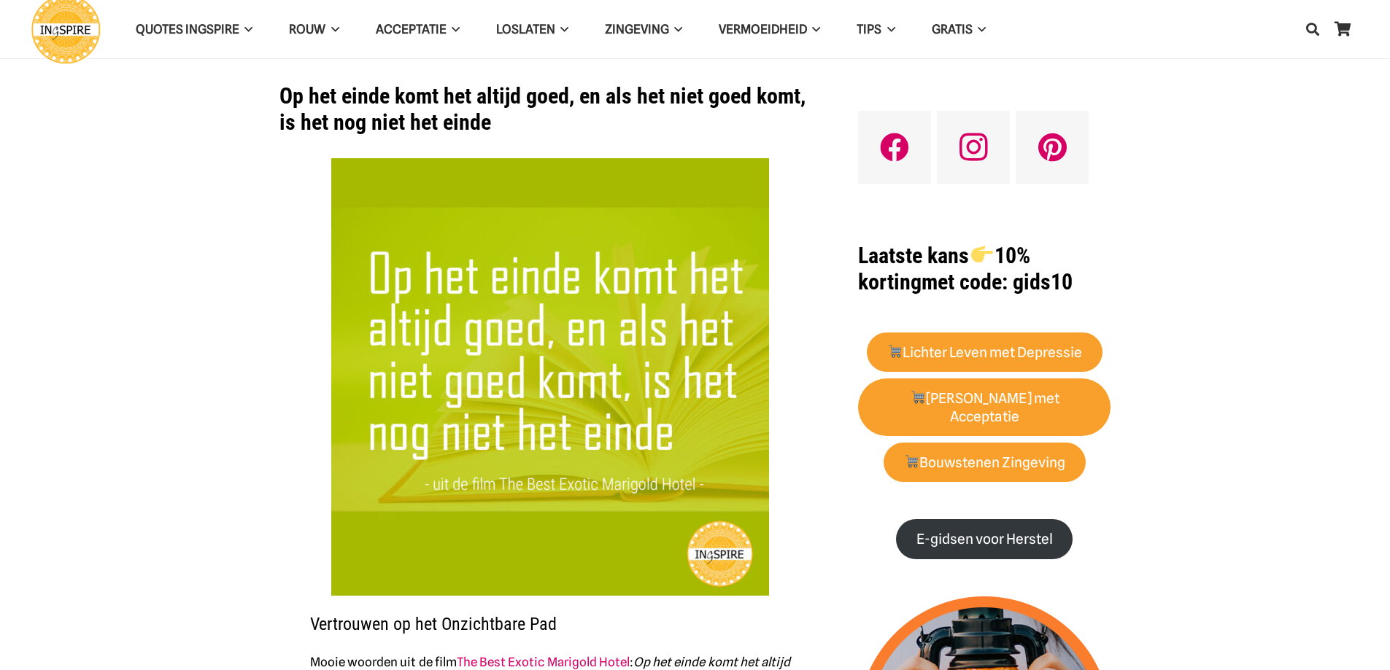 Image resolution: width=1390 pixels, height=670 pixels. What do you see at coordinates (187, 29) in the screenshot?
I see `span: QUOTES INGSPIRE` at bounding box center [187, 29].